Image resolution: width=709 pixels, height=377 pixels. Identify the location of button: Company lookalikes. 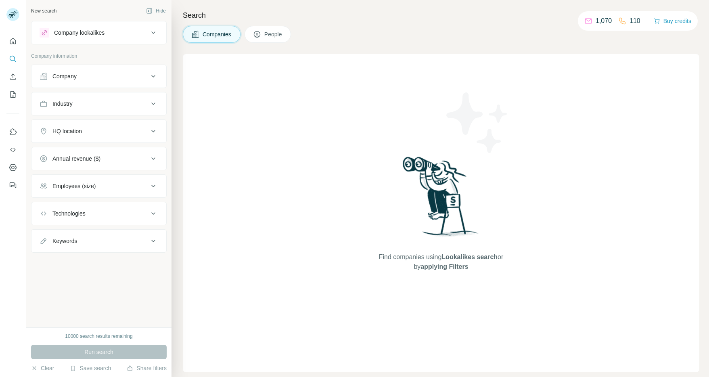
(99, 33).